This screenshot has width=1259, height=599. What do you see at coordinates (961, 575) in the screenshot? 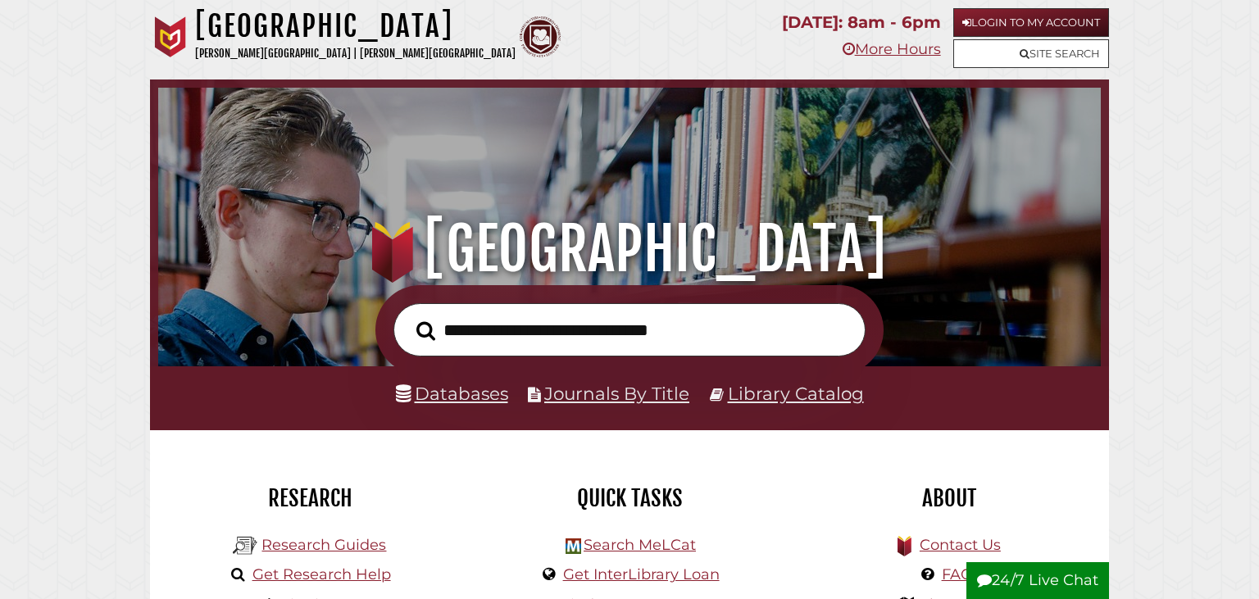
I see `a: FAQs` at bounding box center [961, 575].